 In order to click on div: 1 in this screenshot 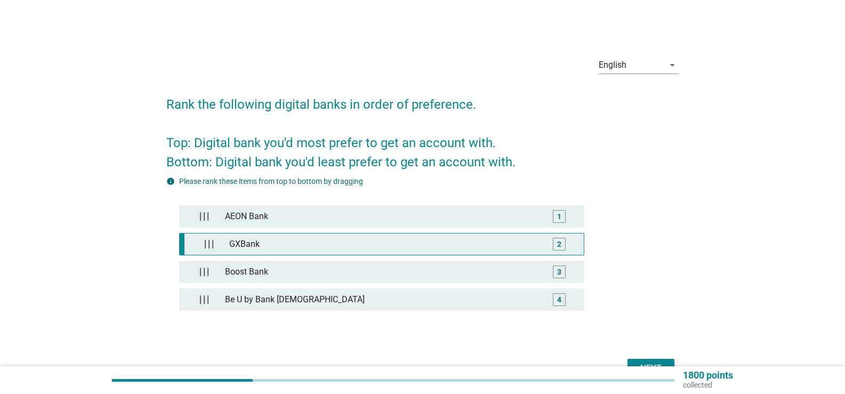, I will do `click(559, 216)`.